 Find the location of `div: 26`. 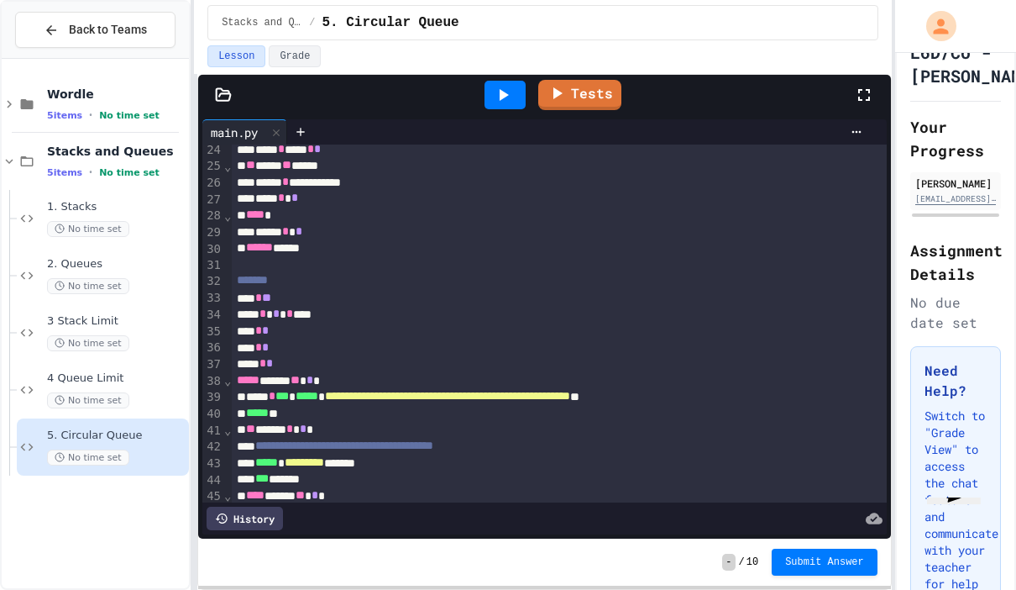

div: 26 is located at coordinates (212, 183).